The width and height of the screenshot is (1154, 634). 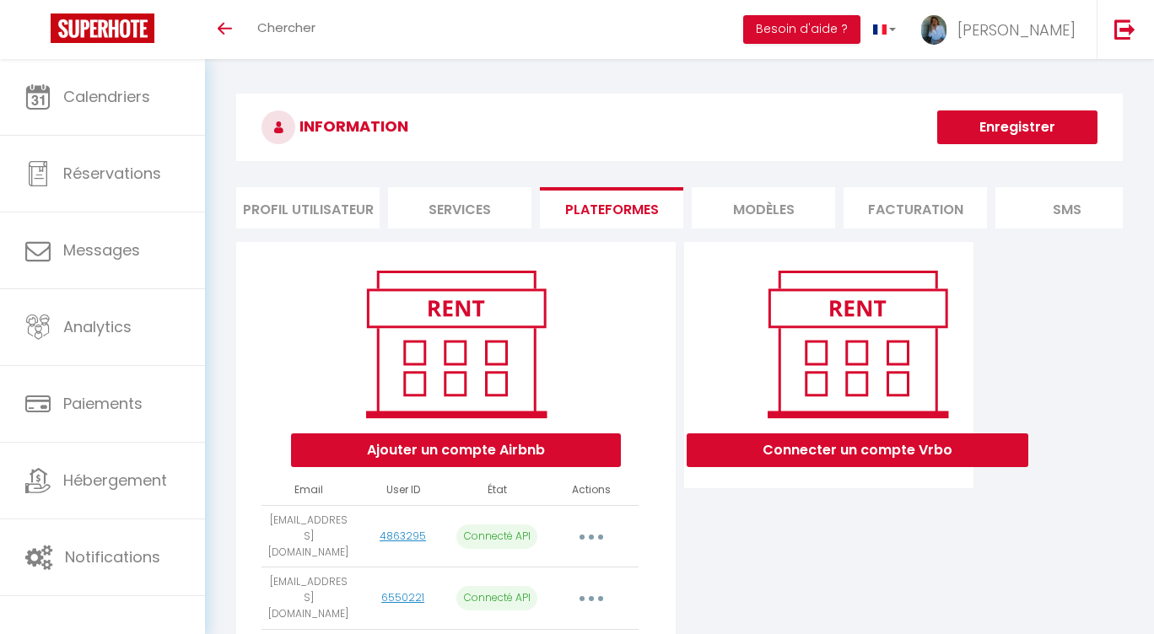 What do you see at coordinates (1067, 207) in the screenshot?
I see `li: SMS` at bounding box center [1067, 207].